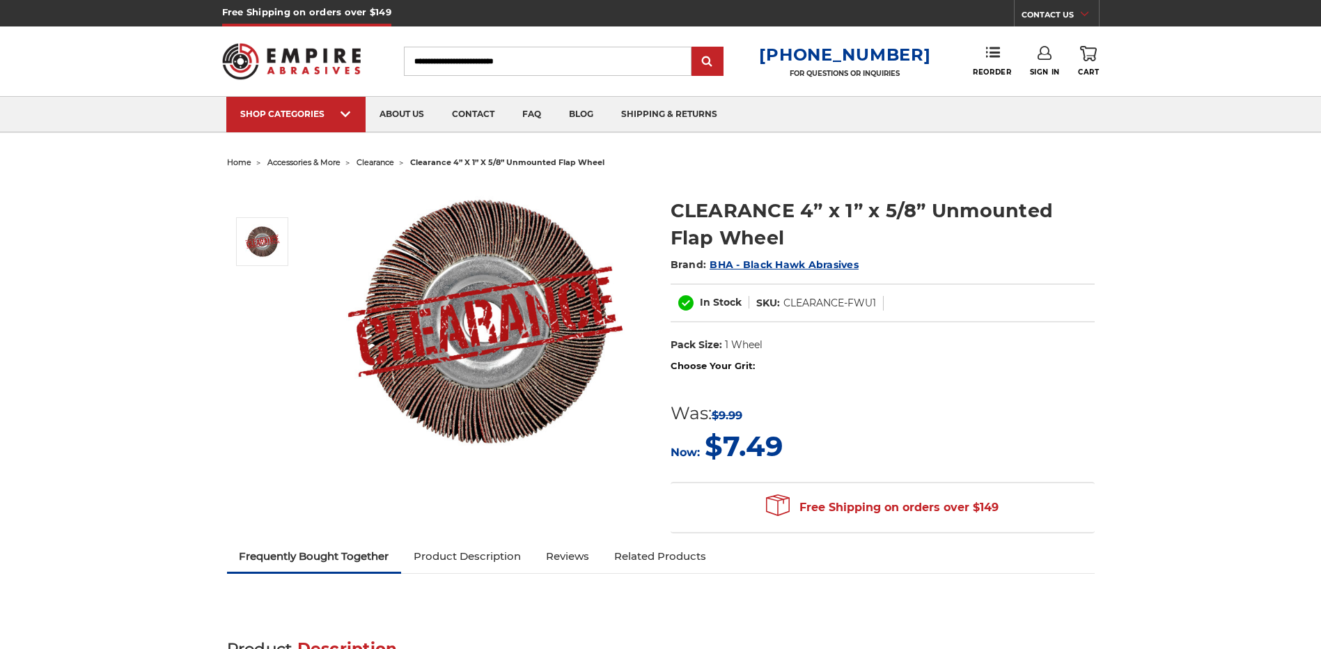  What do you see at coordinates (581, 114) in the screenshot?
I see `a: blog` at bounding box center [581, 114].